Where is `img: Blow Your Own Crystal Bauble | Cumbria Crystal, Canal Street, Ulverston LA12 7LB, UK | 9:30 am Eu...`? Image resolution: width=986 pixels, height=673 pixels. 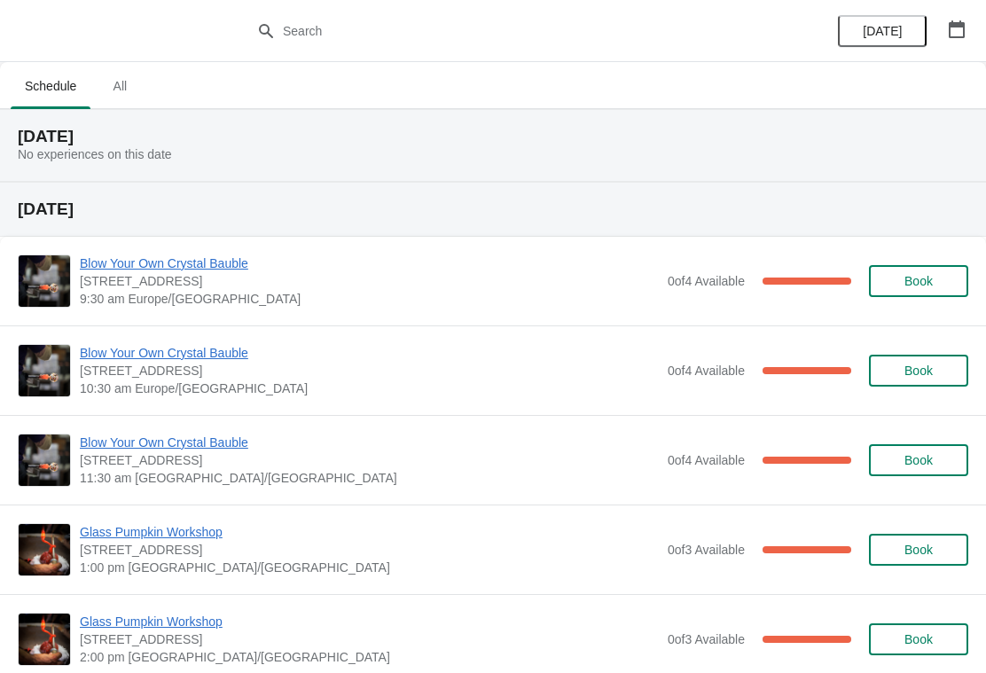 img: Blow Your Own Crystal Bauble | Cumbria Crystal, Canal Street, Ulverston LA12 7LB, UK | 9:30 am Eu... is located at coordinates (44, 281).